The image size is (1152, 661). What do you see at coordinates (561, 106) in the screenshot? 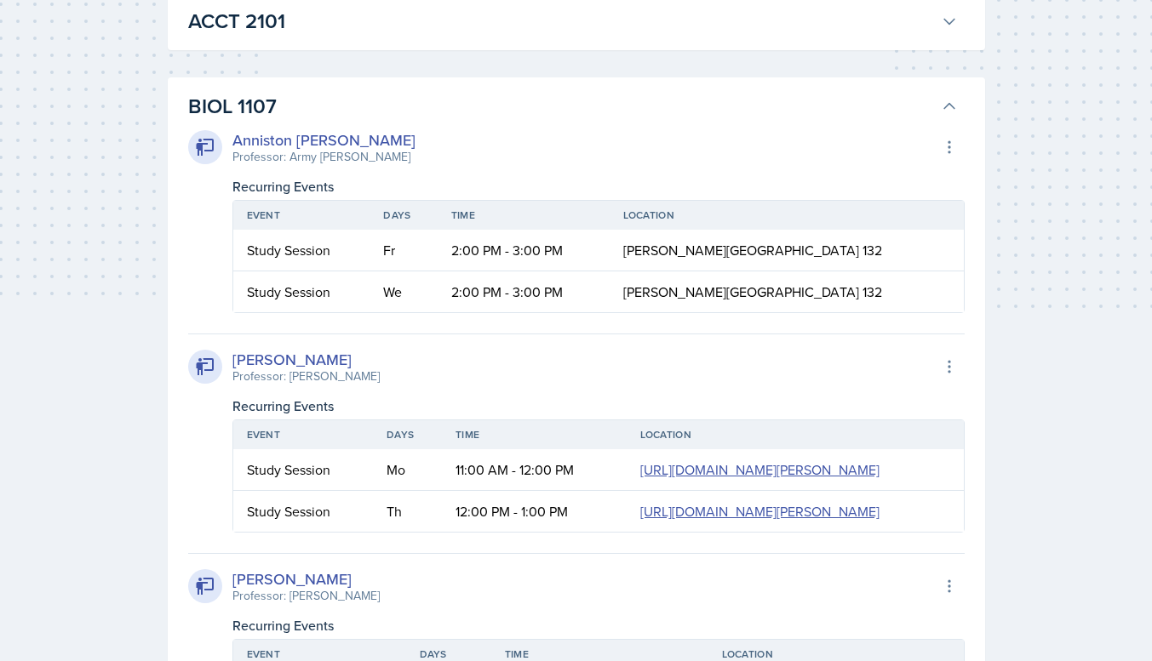
I see `h3: BIOL 1107` at bounding box center [561, 106].